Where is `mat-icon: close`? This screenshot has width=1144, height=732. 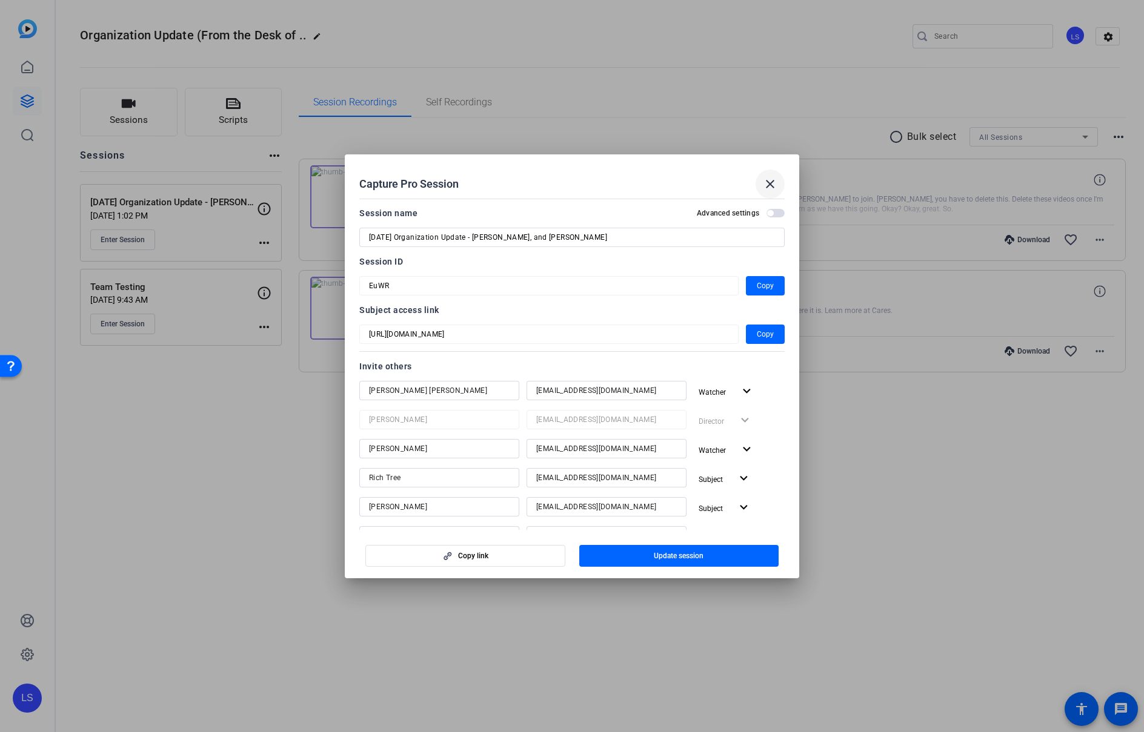
mat-icon: close is located at coordinates (770, 184).